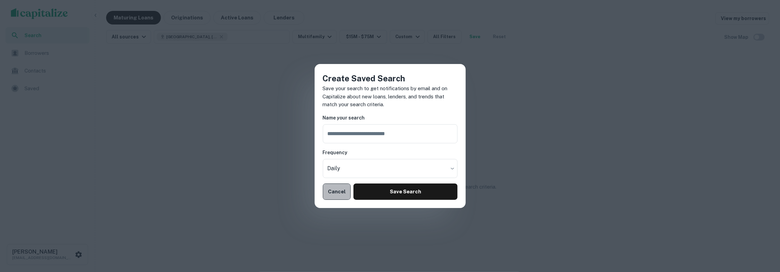 This screenshot has height=272, width=780. Describe the element at coordinates (390, 96) in the screenshot. I see `p: Save your search to get notifications by email and on Capitalize about new loans, lenders, and tr...` at that location.